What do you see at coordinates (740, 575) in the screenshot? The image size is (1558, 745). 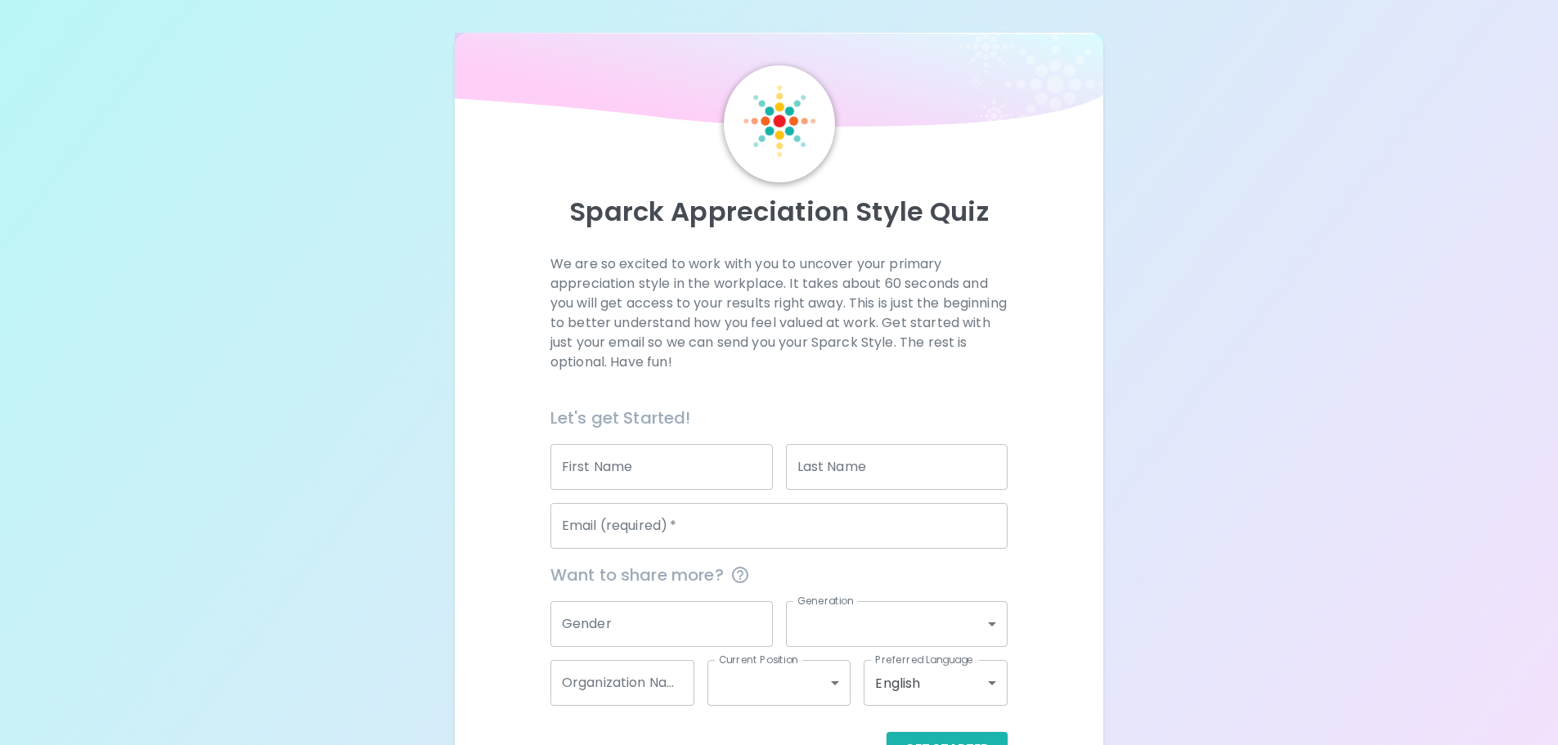 I see `svg: This information is completely confidential and only used for aggregated appreciation studies at ...` at bounding box center [740, 575].